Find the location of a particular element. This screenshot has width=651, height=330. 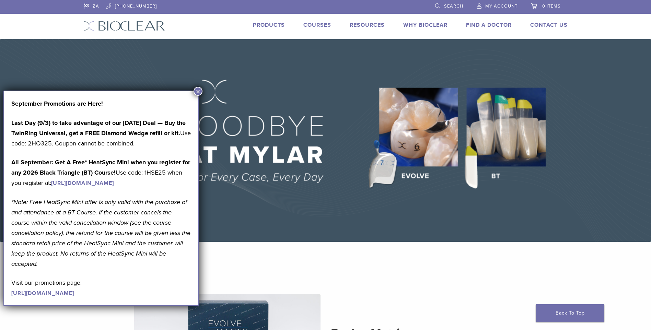

a: Products is located at coordinates (269, 25).